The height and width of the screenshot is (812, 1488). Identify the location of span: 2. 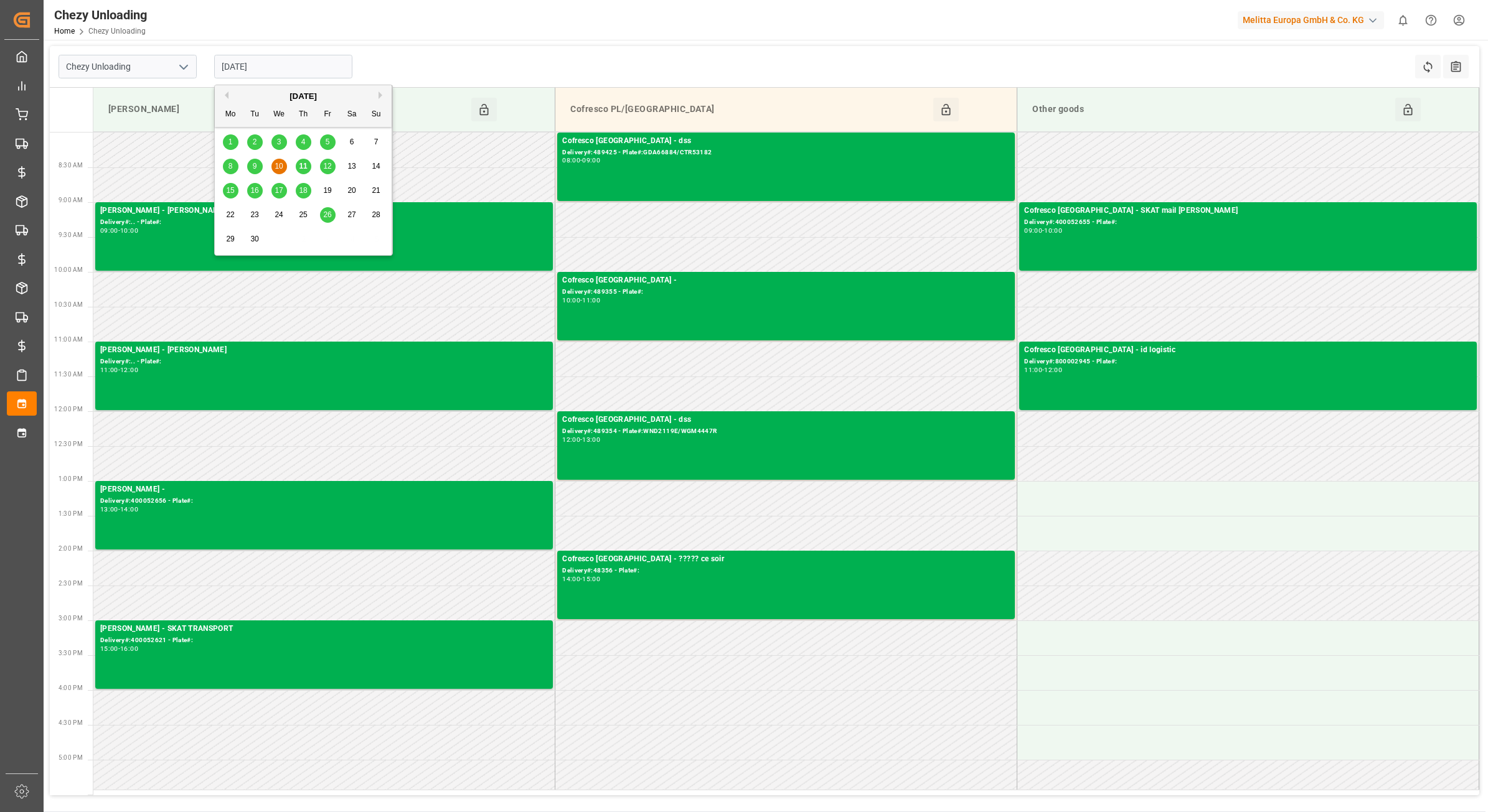
(255, 142).